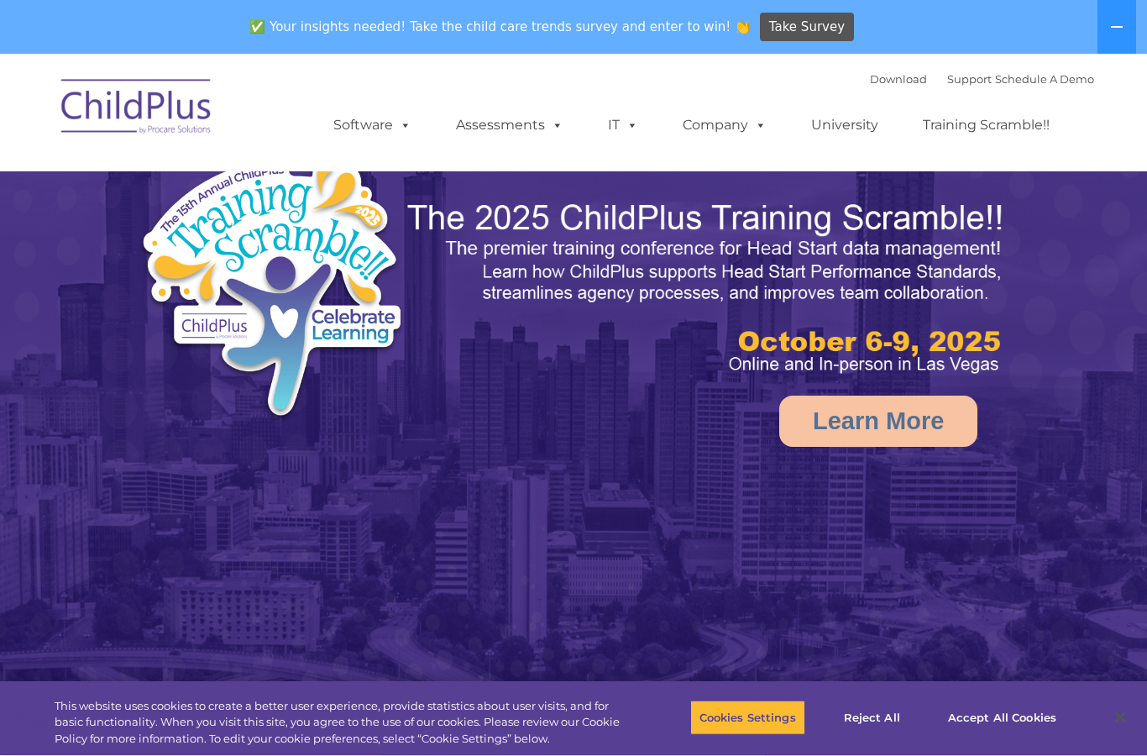  Describe the element at coordinates (343, 722) in the screenshot. I see `div: This website uses cookies to create a better user experience, provide statistics about user visit...` at that location.